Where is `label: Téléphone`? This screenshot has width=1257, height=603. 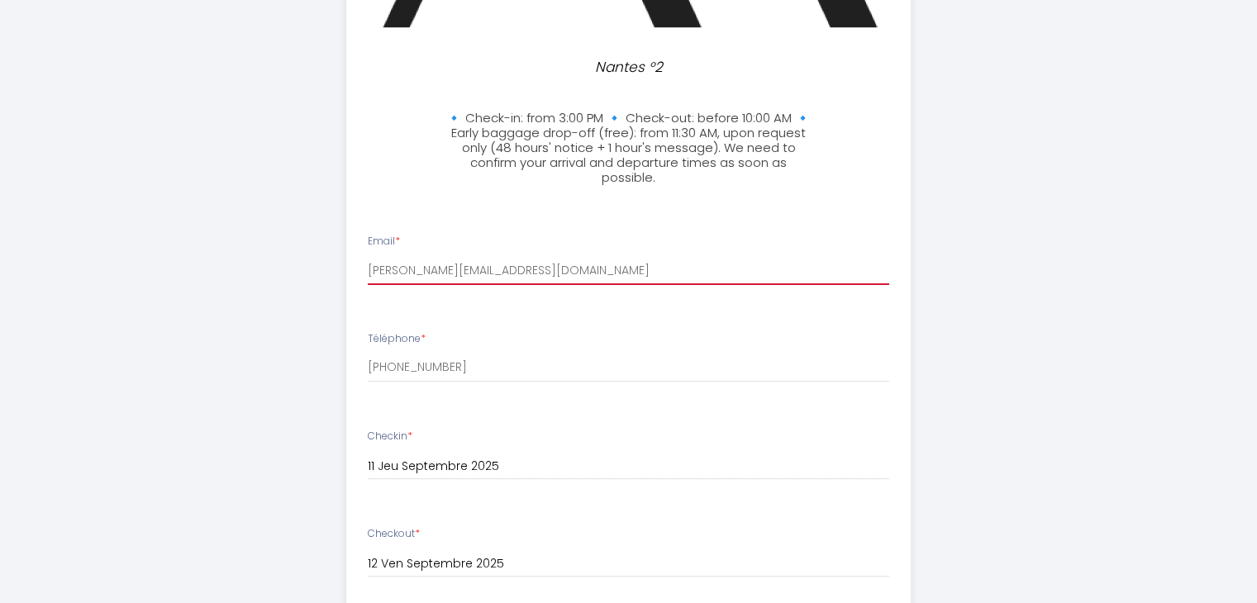
label: Téléphone is located at coordinates (397, 339).